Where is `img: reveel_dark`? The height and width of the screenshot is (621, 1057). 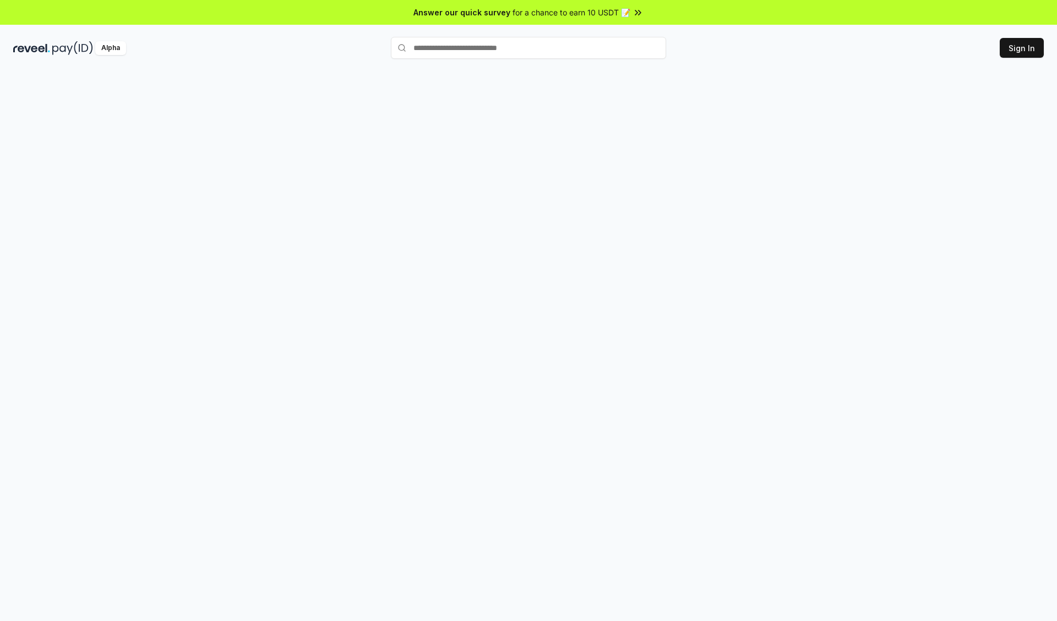 img: reveel_dark is located at coordinates (31, 48).